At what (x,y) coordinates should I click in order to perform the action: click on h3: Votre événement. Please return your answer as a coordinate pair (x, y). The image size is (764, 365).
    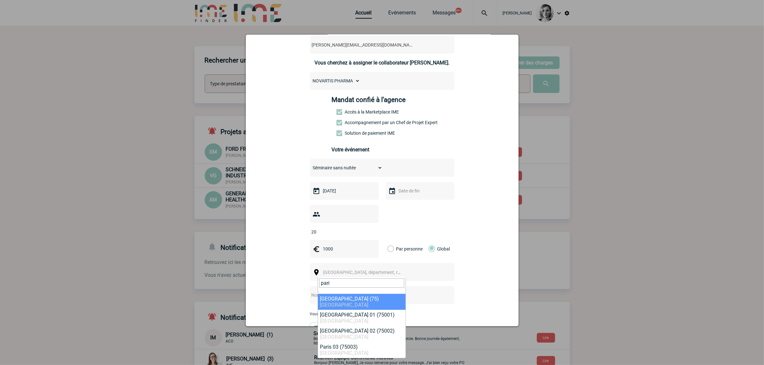
    Looking at the image, I should click on (382, 150).